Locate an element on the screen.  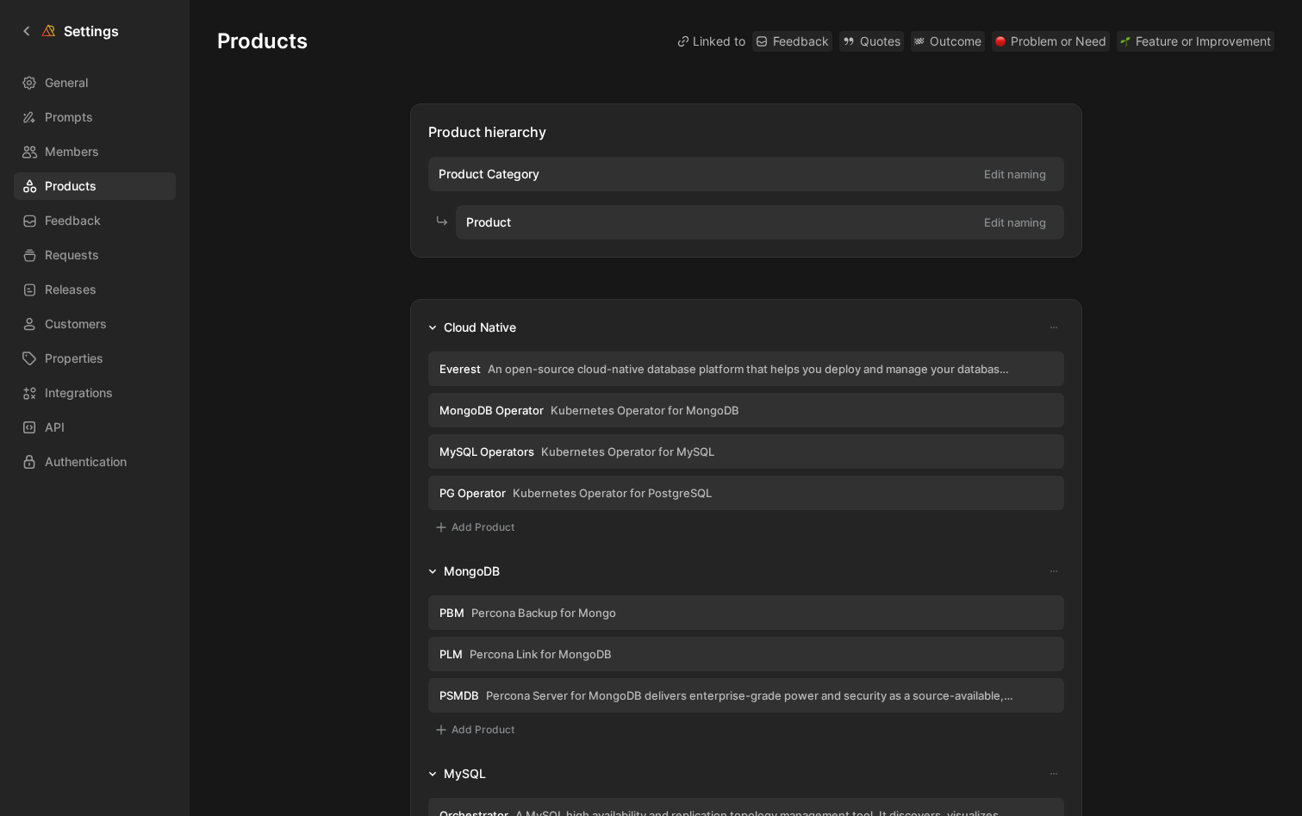
span: An open-source cloud-native database platform that helps you deploy and manage your database clus... is located at coordinates (751, 369).